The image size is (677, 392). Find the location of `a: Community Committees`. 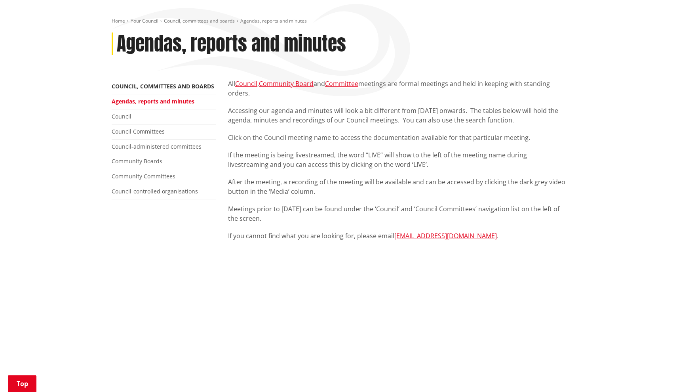

a: Community Committees is located at coordinates (143, 176).